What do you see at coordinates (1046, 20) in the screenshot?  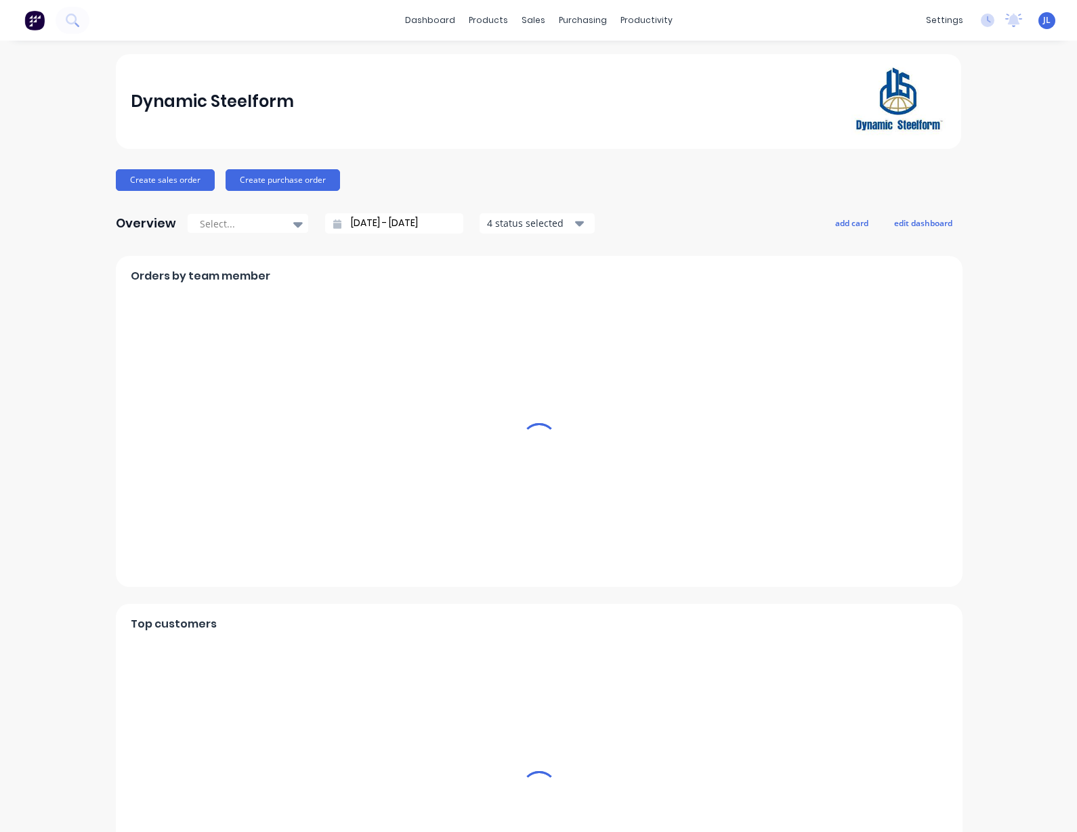 I see `span: JL` at bounding box center [1046, 20].